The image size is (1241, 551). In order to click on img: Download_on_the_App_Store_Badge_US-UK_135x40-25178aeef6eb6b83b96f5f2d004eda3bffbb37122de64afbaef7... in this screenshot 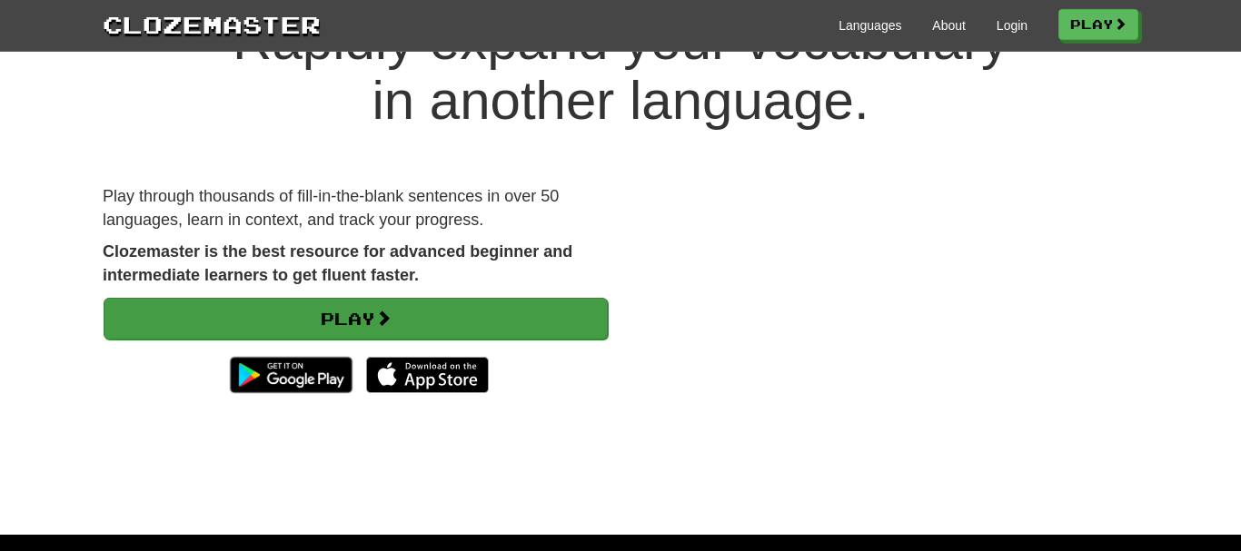, I will do `click(427, 375)`.